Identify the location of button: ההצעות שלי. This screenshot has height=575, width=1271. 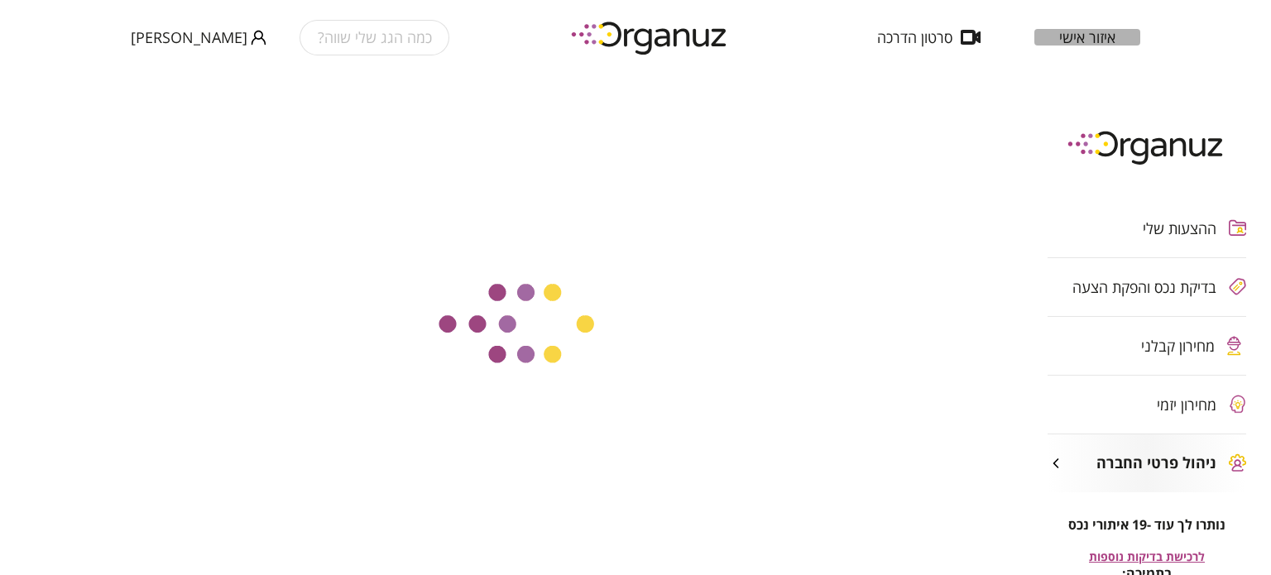
(1147, 228).